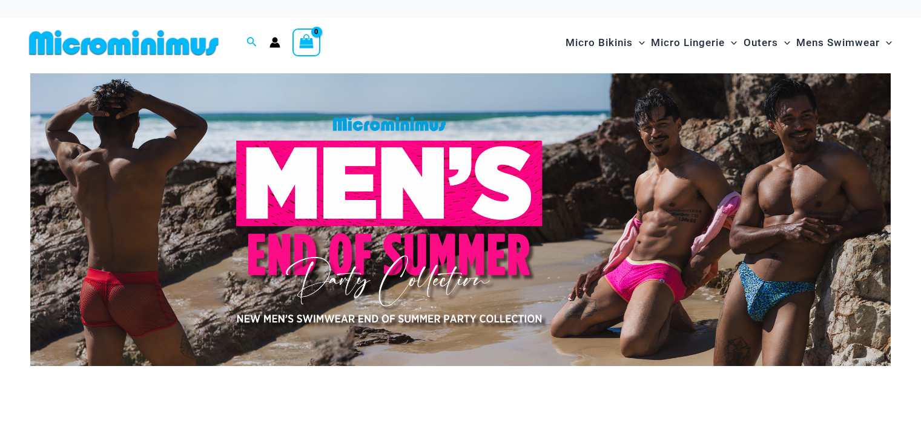 The width and height of the screenshot is (921, 443). What do you see at coordinates (838, 42) in the screenshot?
I see `span: Mens Swimwear` at bounding box center [838, 42].